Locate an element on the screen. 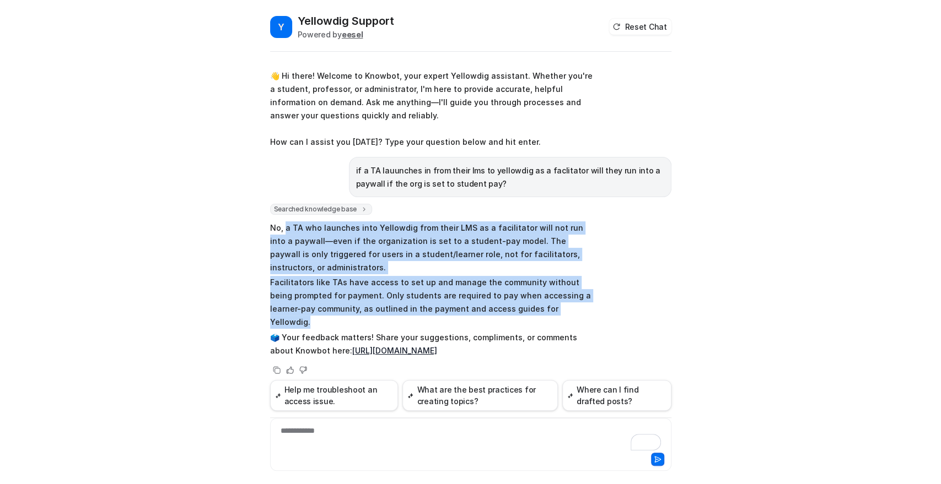  button: Reset Chat is located at coordinates (640, 26).